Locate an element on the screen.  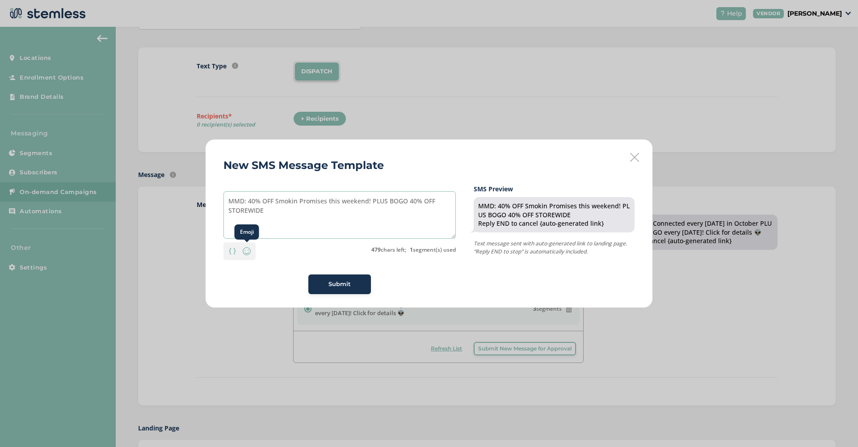
h2: New SMS Message Template is located at coordinates (303, 165).